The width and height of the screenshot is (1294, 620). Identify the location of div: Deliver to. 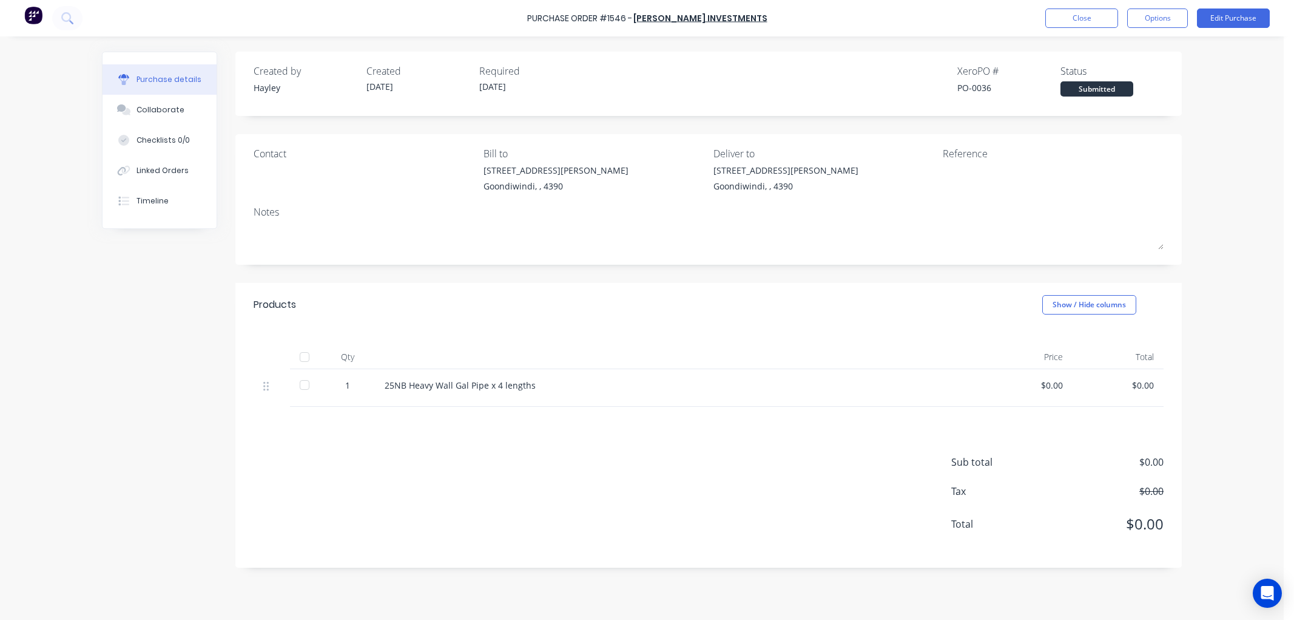
(824, 154).